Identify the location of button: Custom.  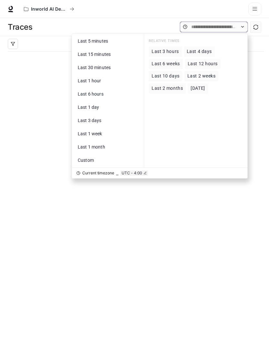
(108, 160).